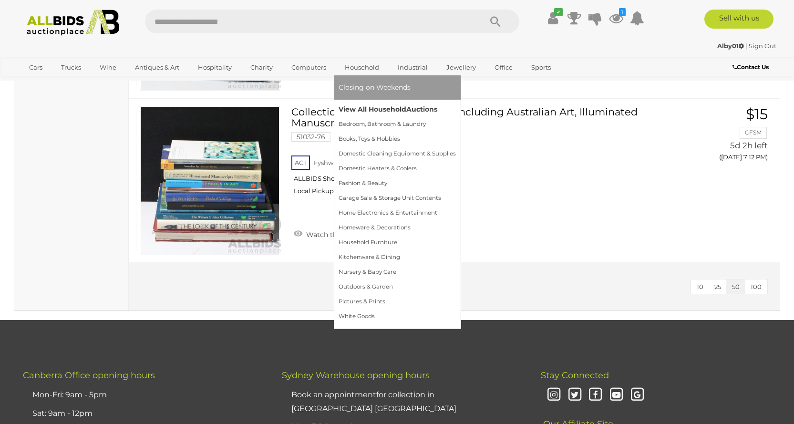 Image resolution: width=794 pixels, height=424 pixels. What do you see at coordinates (261, 67) in the screenshot?
I see `a: Charity` at bounding box center [261, 67].